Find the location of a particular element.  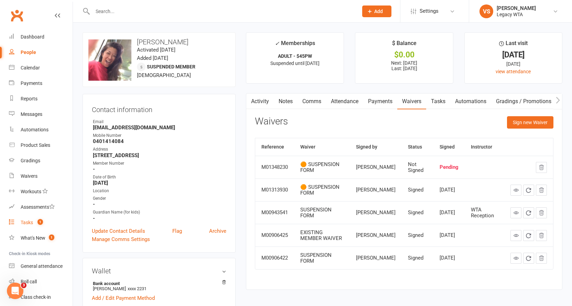

div: General attendance is located at coordinates (42, 266).